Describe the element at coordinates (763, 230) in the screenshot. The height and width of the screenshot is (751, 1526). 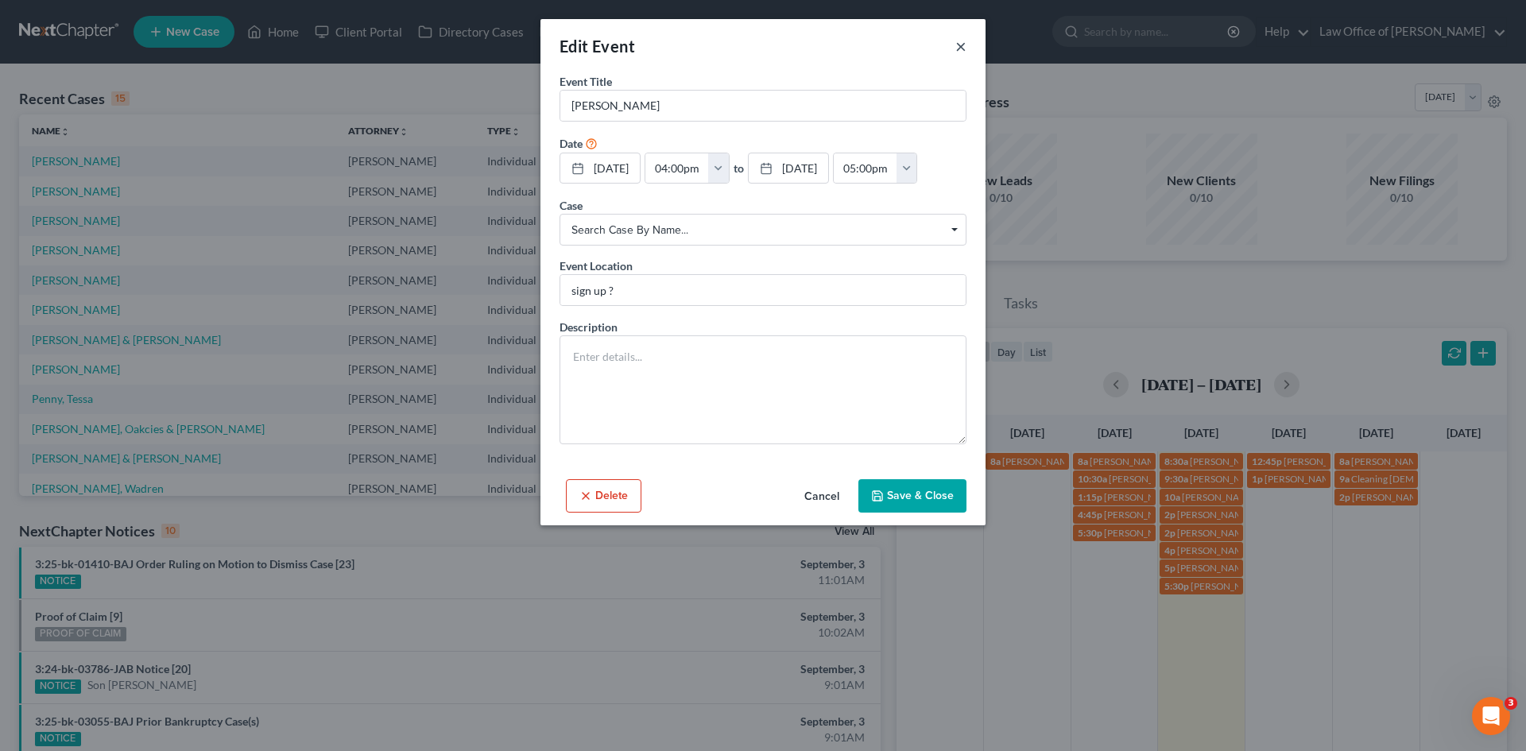
I see `span: Select box activate` at that location.